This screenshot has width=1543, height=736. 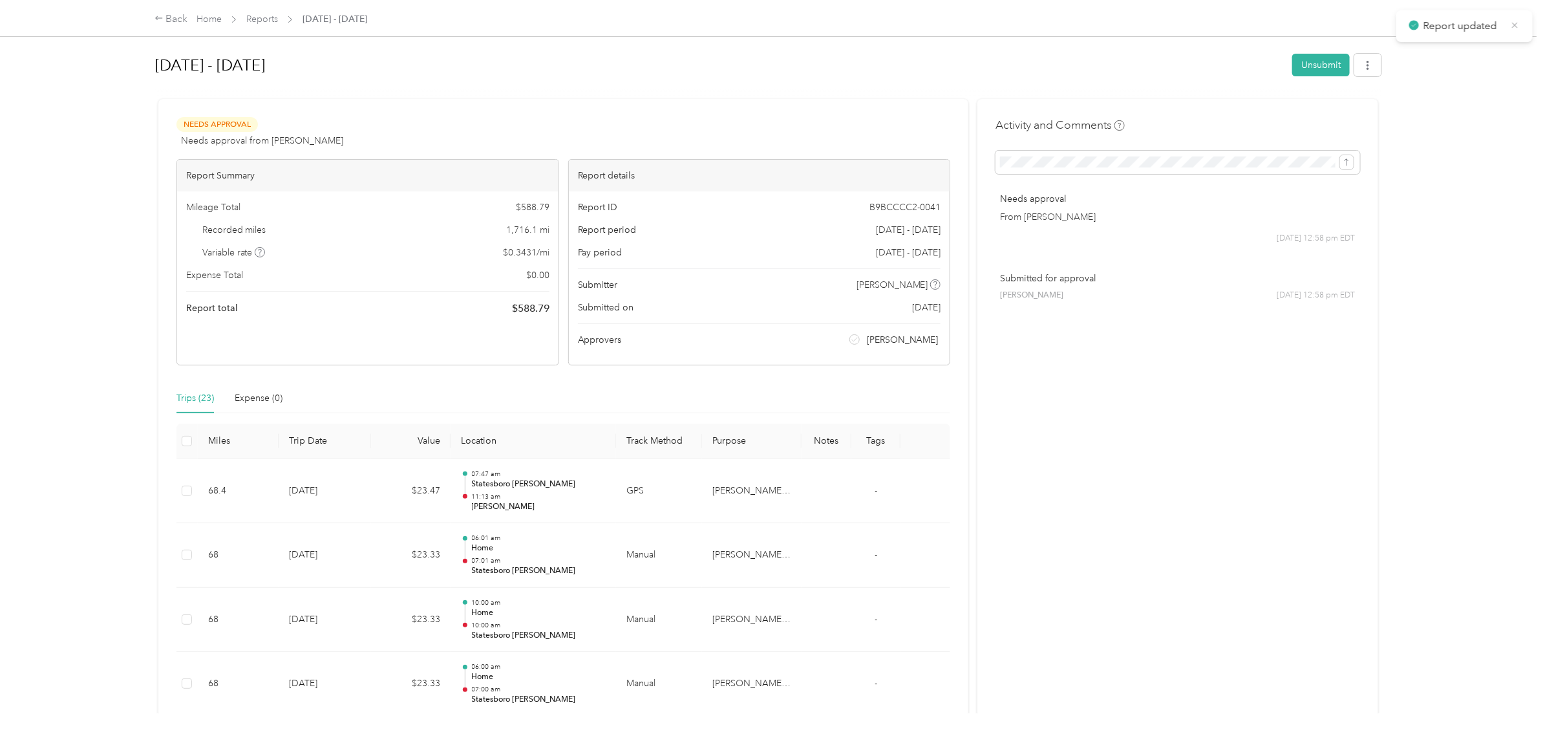 What do you see at coordinates (539, 666) in the screenshot?
I see `p: 06:00 am` at bounding box center [539, 666].